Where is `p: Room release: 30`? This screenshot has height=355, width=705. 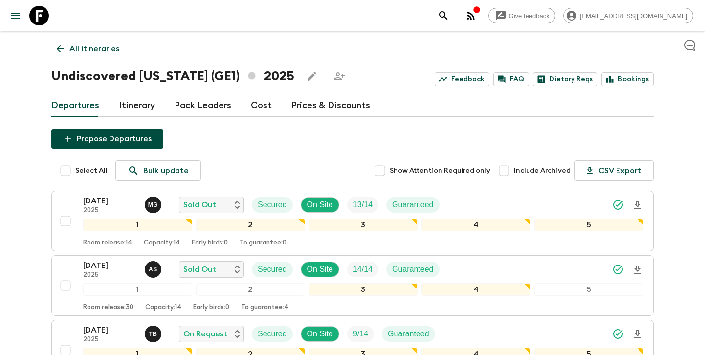 p: Room release: 30 is located at coordinates (108, 308).